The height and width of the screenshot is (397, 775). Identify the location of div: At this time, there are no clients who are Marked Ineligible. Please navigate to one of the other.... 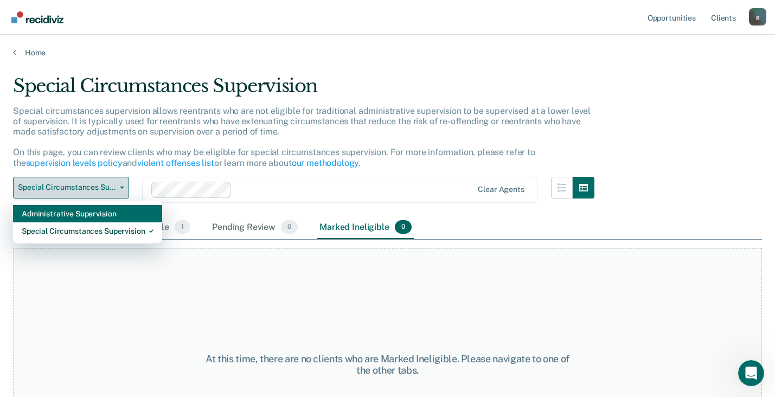
(388, 365).